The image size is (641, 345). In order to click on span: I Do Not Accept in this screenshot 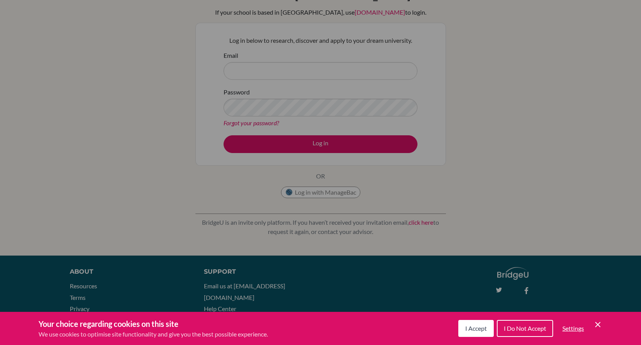, I will do `click(525, 328)`.